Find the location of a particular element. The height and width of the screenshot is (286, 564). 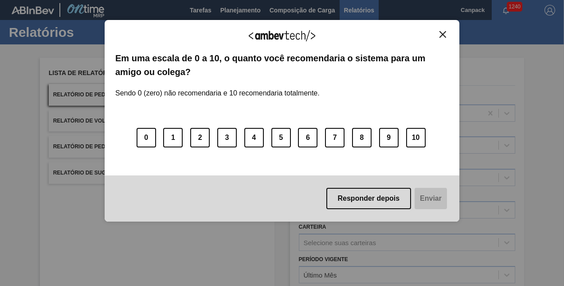

button: 9 is located at coordinates (389, 137).